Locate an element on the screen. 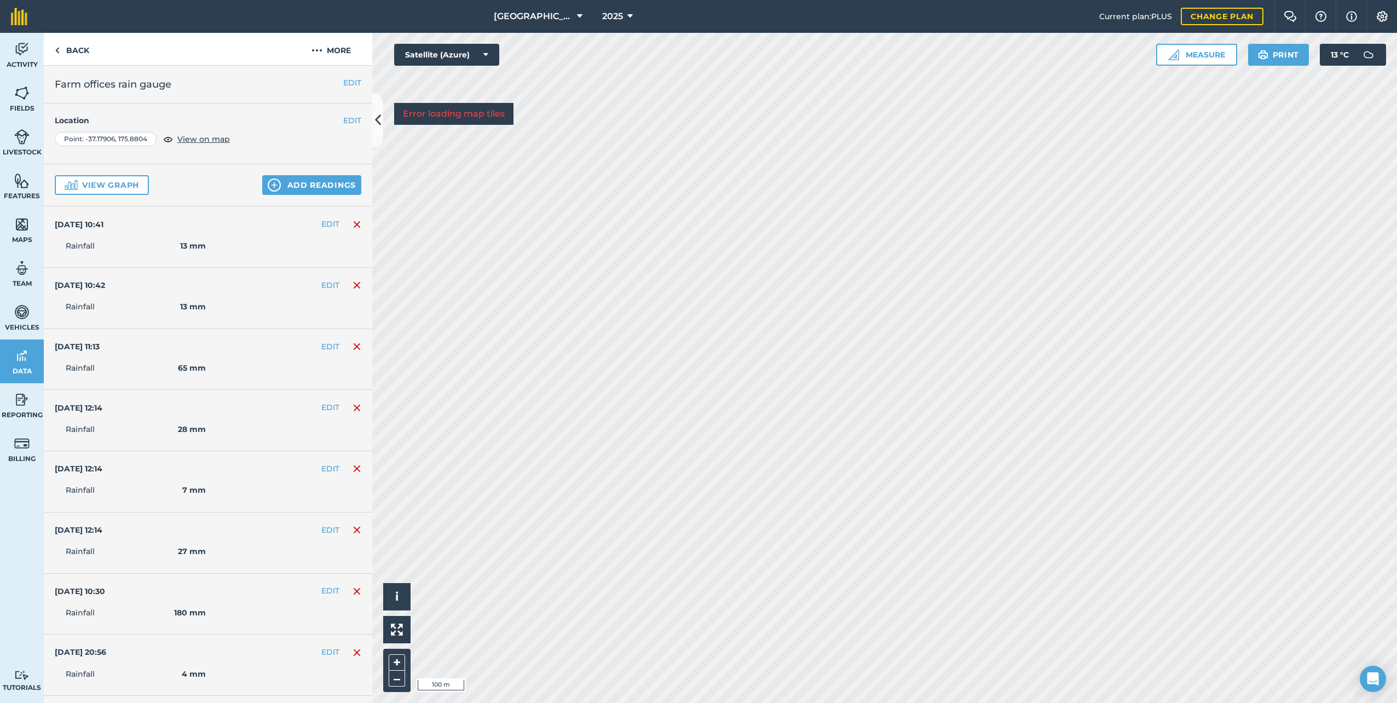 Image resolution: width=1397 pixels, height=703 pixels. strong: 65 mm is located at coordinates (192, 368).